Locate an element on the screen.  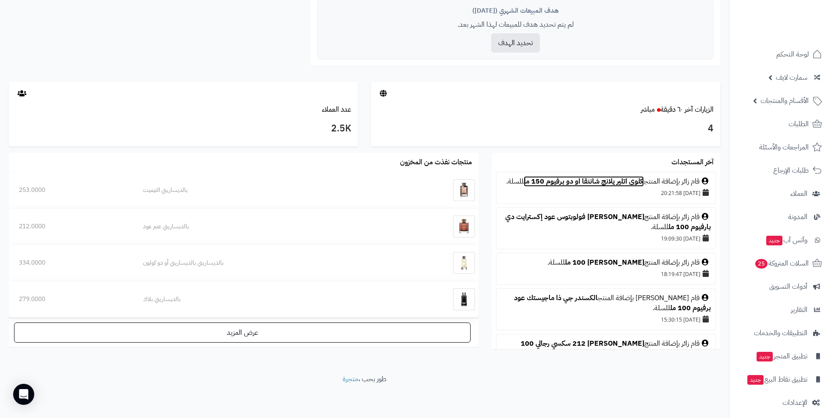
a: لوحة التحكم is located at coordinates (781, 54).